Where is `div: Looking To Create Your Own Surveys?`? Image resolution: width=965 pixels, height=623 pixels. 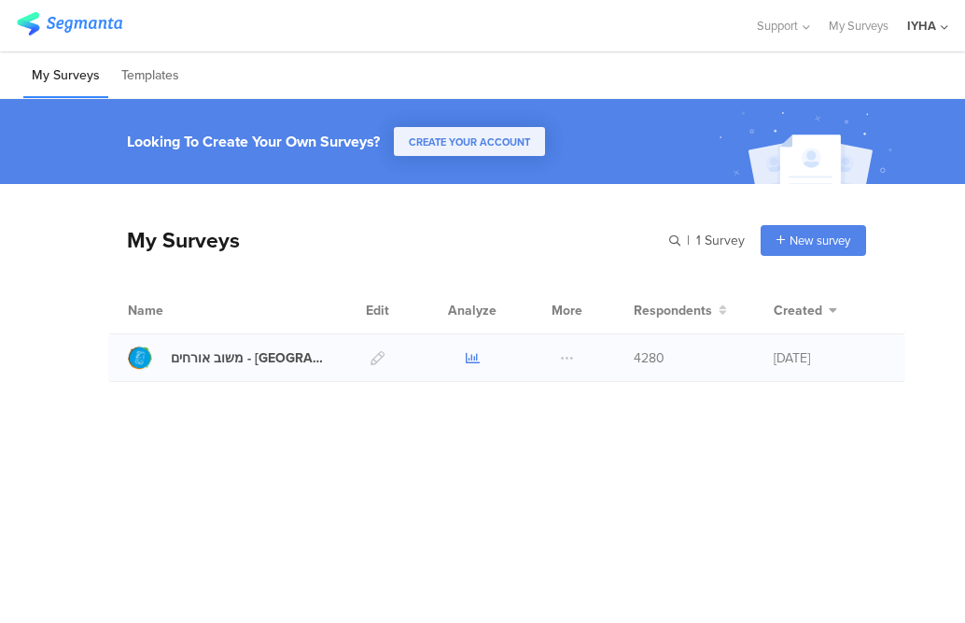 div: Looking To Create Your Own Surveys? is located at coordinates (253, 141).